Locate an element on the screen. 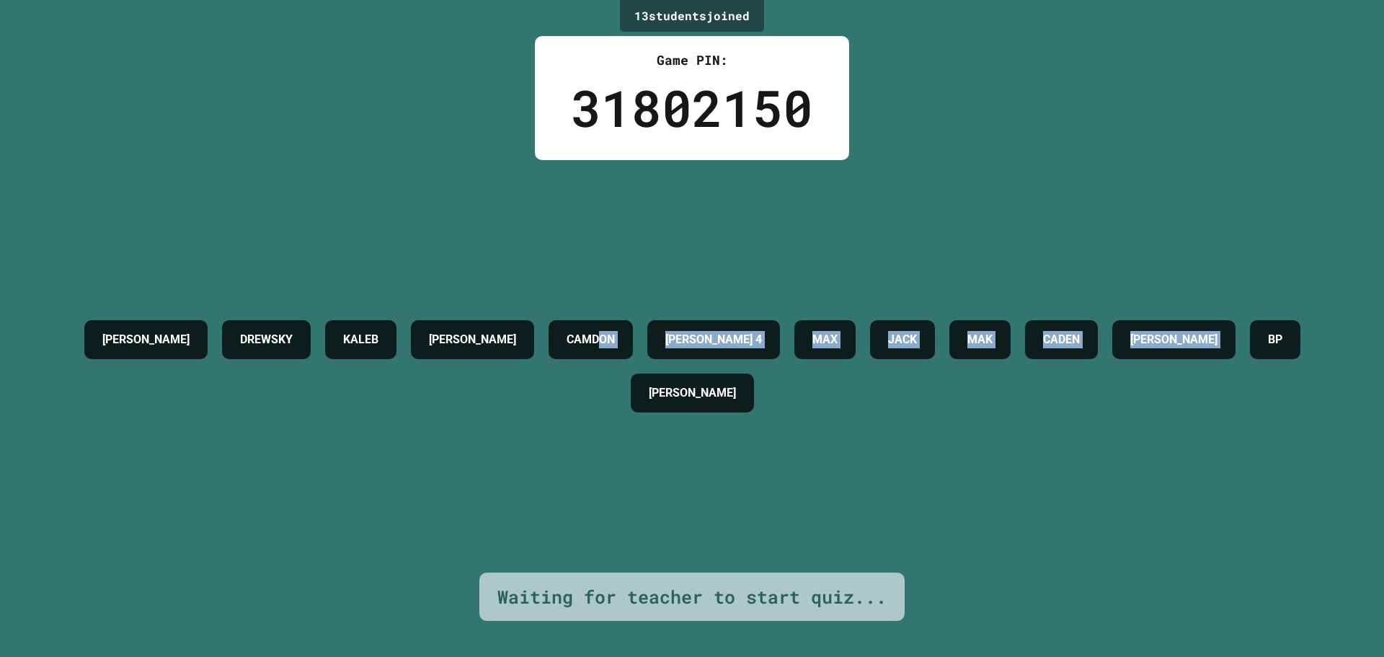  div: 31802150 is located at coordinates (692, 107).